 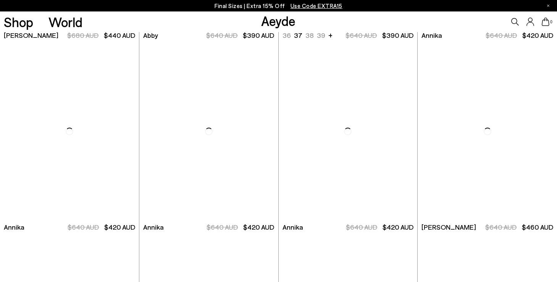 I want to click on span: $680 AUD, so click(x=83, y=35).